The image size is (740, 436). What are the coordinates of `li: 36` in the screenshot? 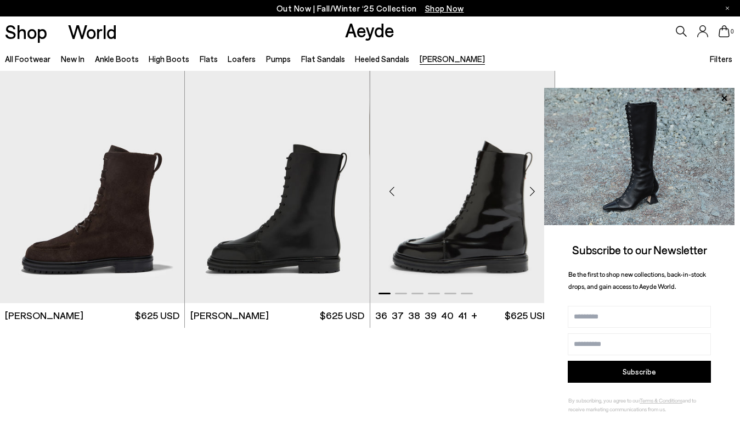 It's located at (381, 315).